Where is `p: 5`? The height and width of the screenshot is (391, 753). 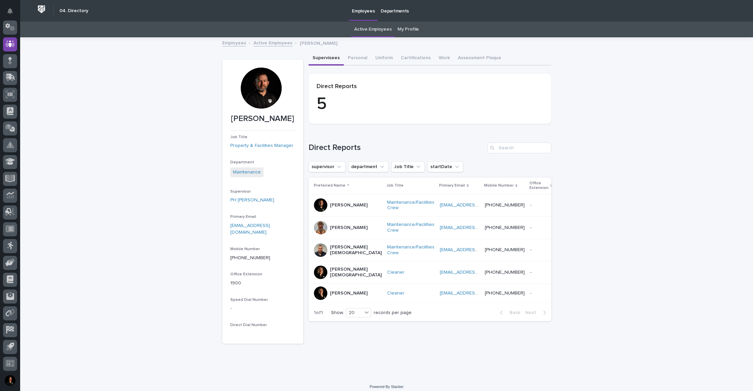 p: 5 is located at coordinates (430, 104).